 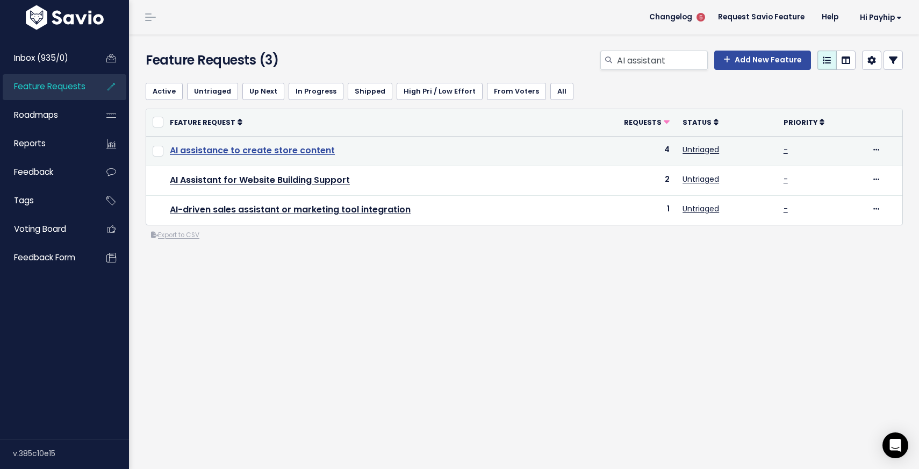 I want to click on span: Voting Board, so click(x=40, y=228).